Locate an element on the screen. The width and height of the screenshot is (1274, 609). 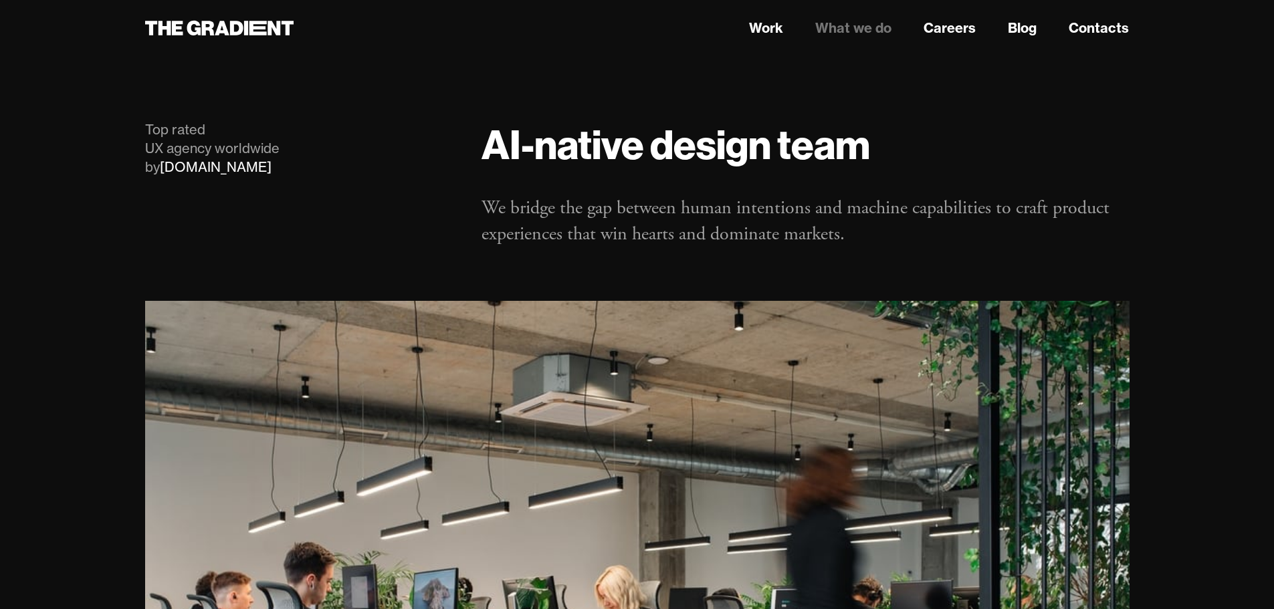
a: Blog is located at coordinates (1022, 28).